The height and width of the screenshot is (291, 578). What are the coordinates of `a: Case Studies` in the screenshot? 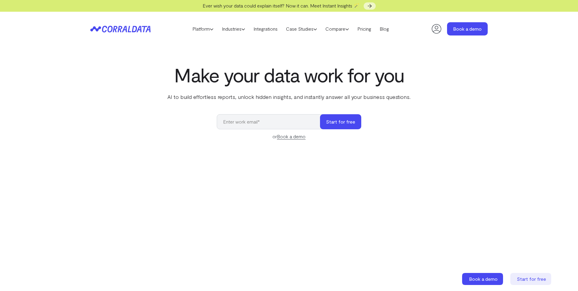 It's located at (301, 29).